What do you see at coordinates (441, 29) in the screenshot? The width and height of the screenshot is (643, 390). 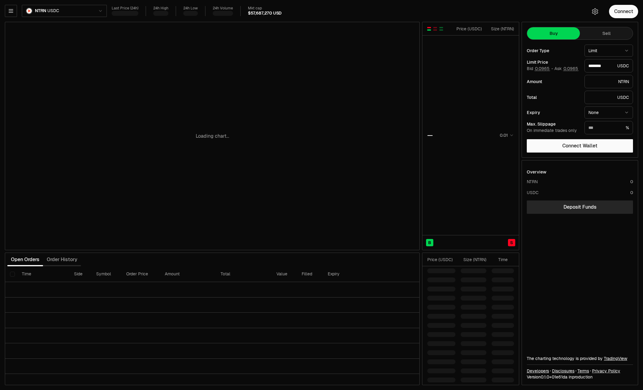 I see `button: Show Buy Orders Only` at bounding box center [441, 29].